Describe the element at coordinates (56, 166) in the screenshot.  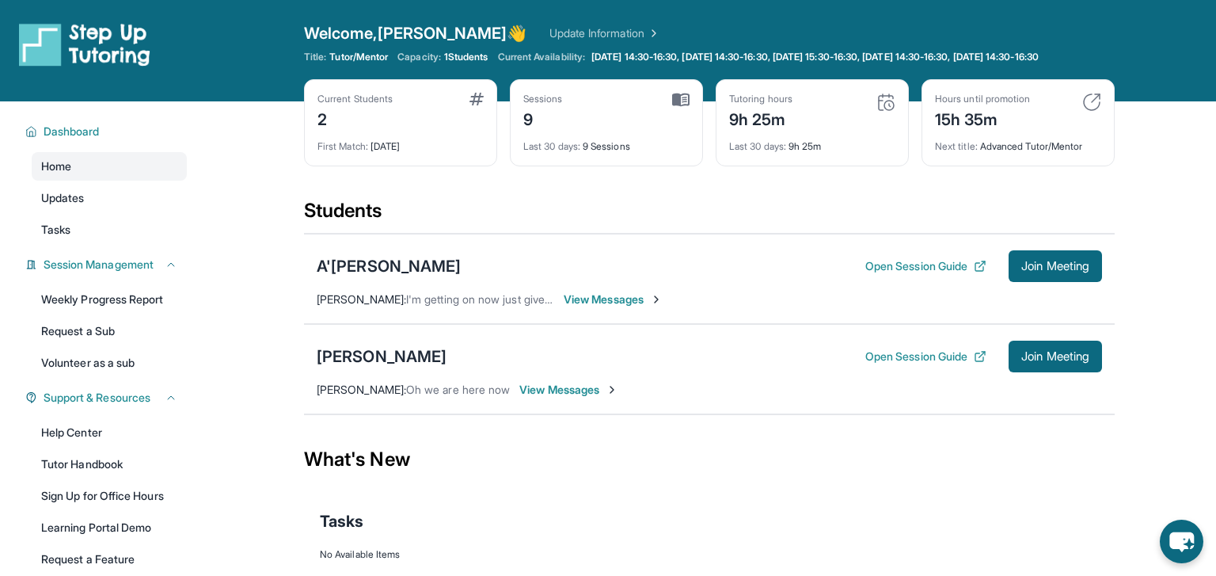
I see `span: Home` at that location.